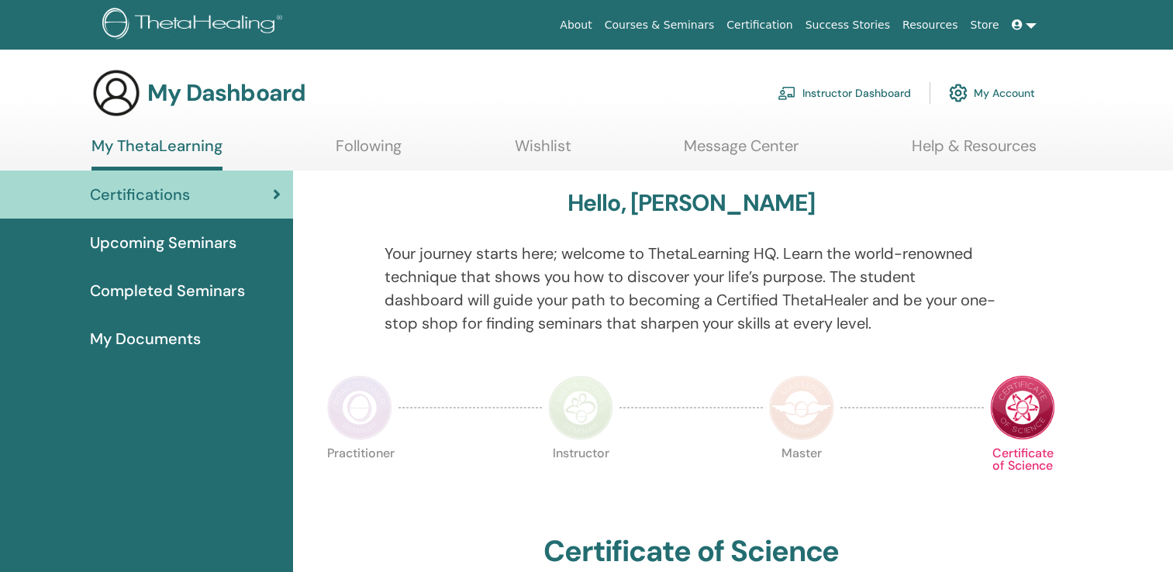  What do you see at coordinates (992, 93) in the screenshot?
I see `a: My Account` at bounding box center [992, 93].